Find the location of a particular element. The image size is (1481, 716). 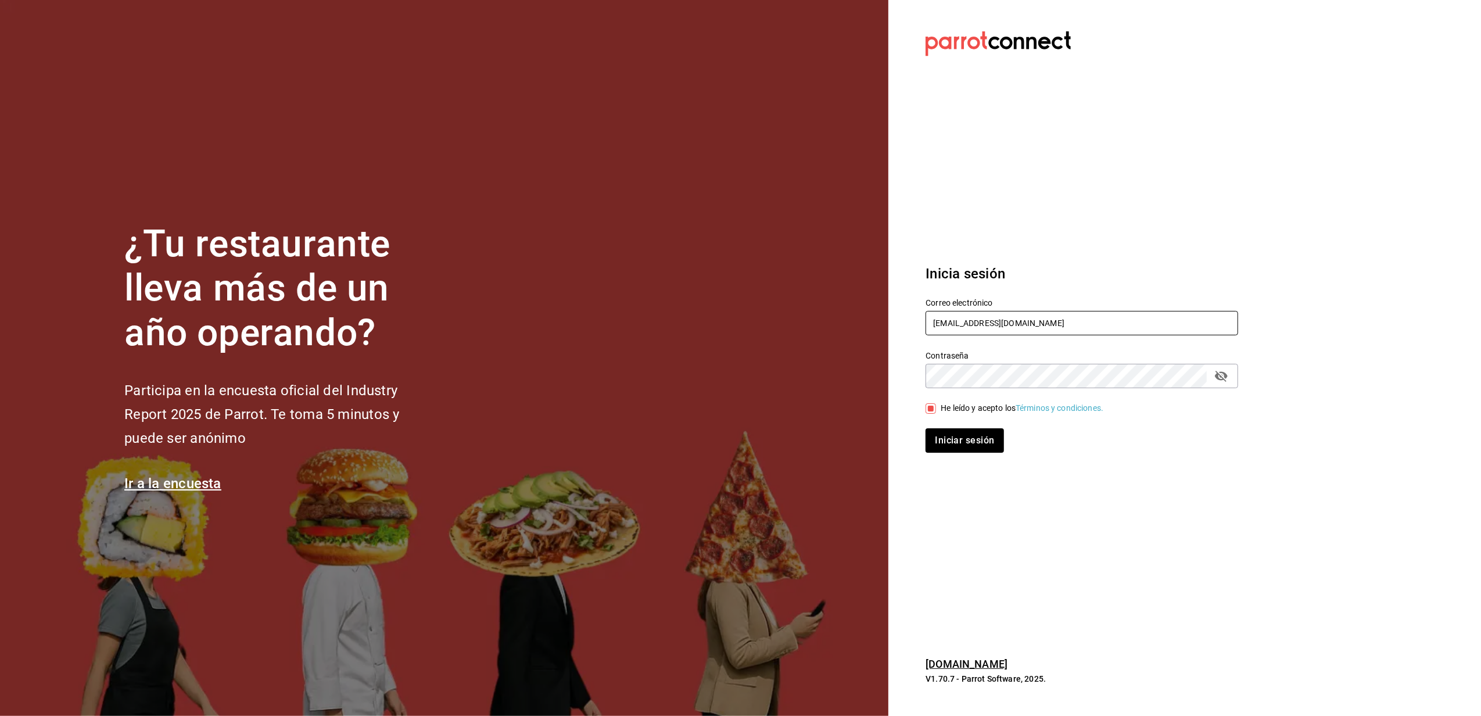

p: V1.70.7 - Parrot Software, 2025. is located at coordinates (1082, 679).